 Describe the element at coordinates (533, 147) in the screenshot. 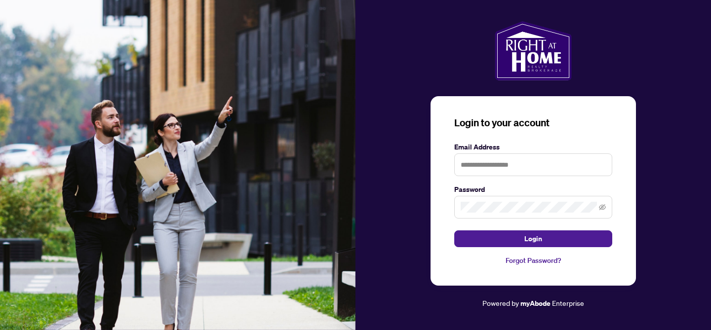

I see `label: Email Address` at that location.